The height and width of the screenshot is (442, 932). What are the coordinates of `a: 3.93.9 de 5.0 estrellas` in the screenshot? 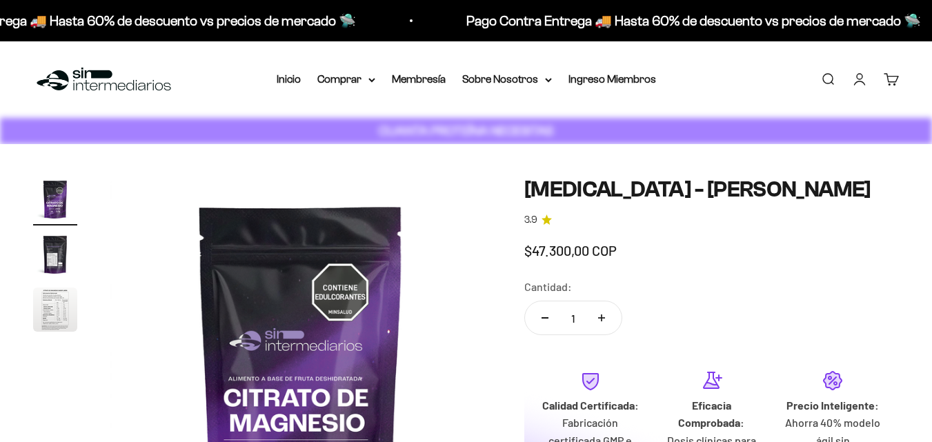 It's located at (711, 220).